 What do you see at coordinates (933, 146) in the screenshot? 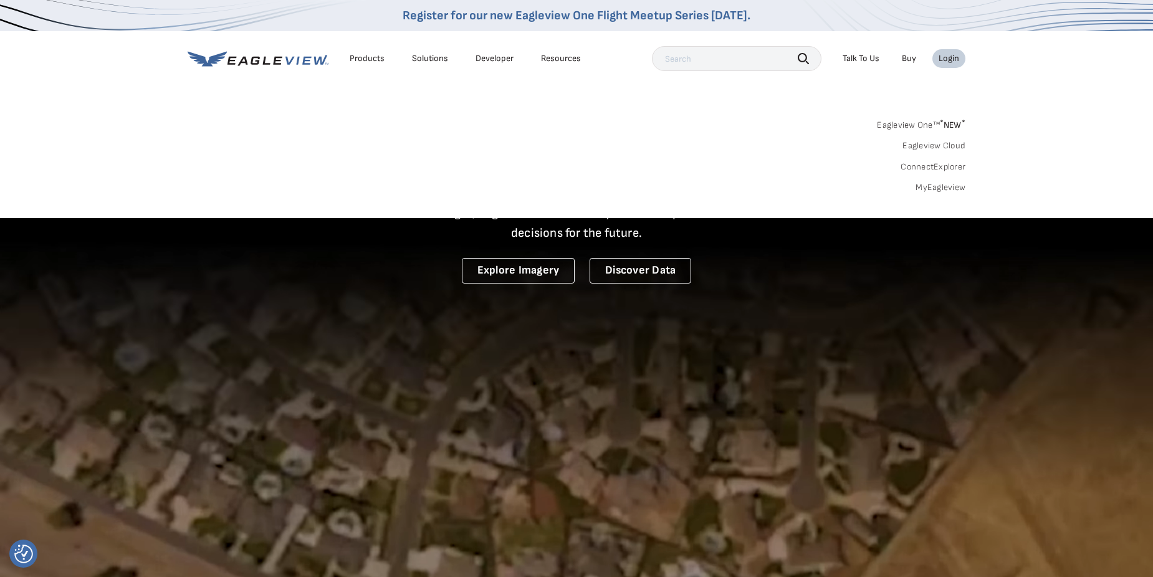
I see `a: Eagleview Cloud` at bounding box center [933, 146].